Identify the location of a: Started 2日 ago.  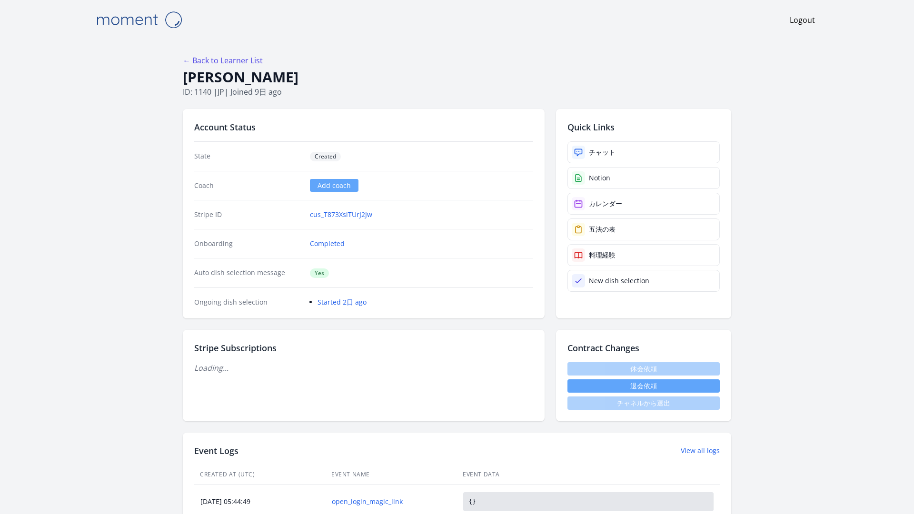
(342, 302).